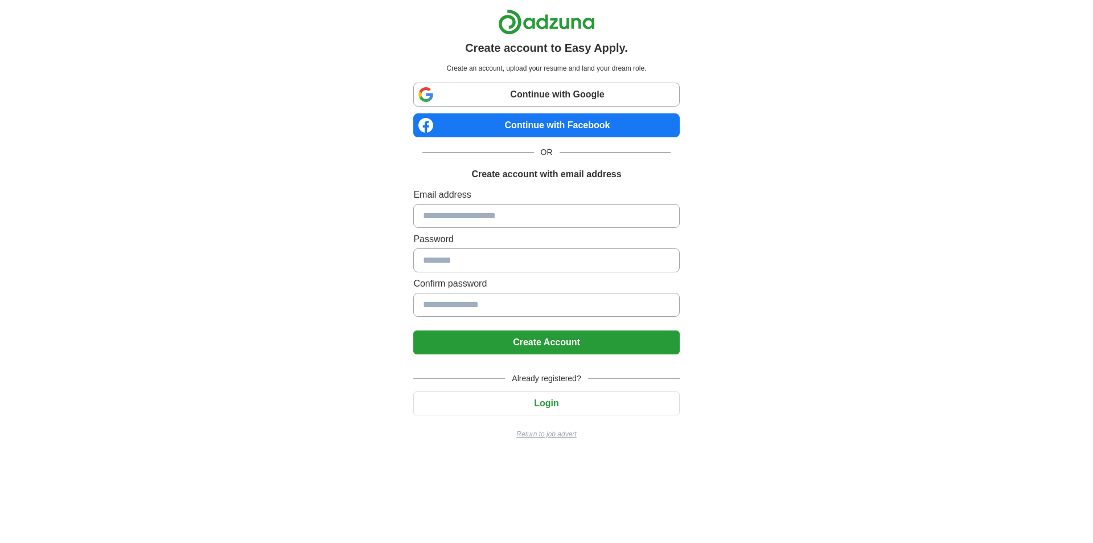  What do you see at coordinates (546, 48) in the screenshot?
I see `h1: Create account to Easy Apply.` at bounding box center [546, 48].